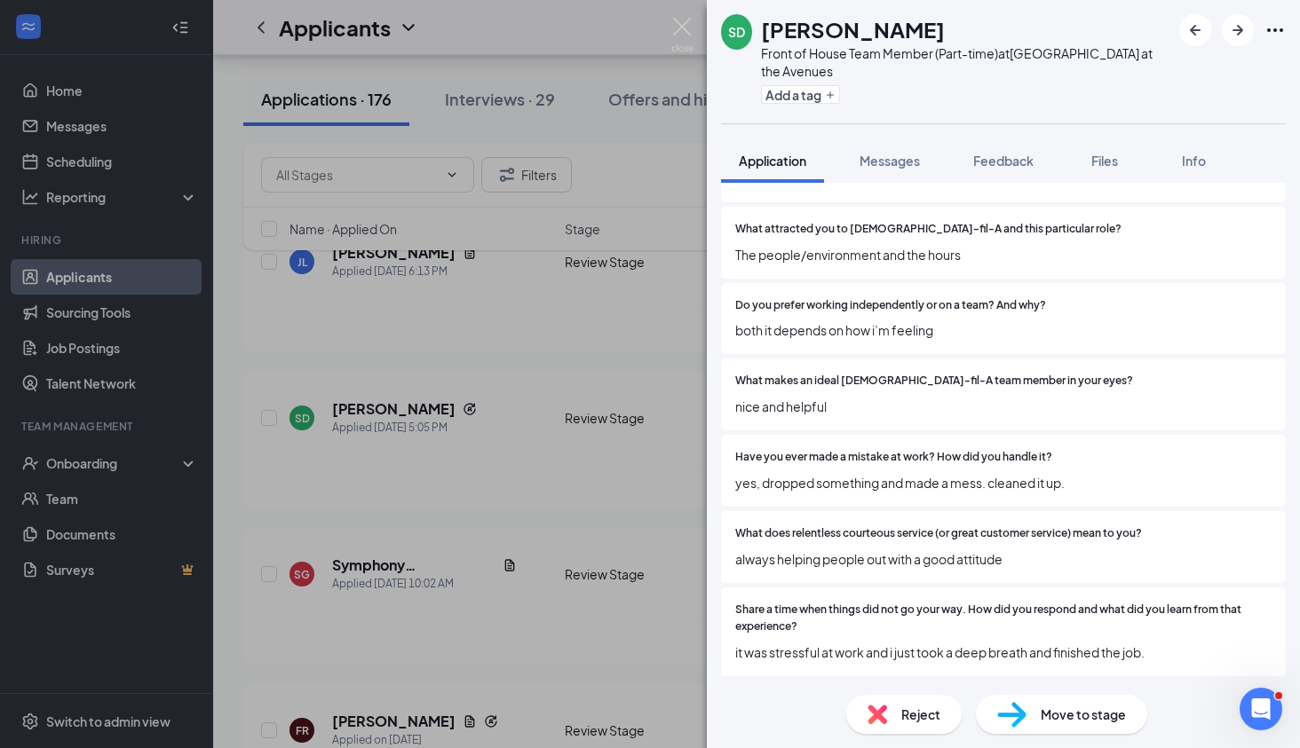 This screenshot has height=748, width=1300. What do you see at coordinates (1003, 407) in the screenshot?
I see `span: nice and helpful` at bounding box center [1003, 407].